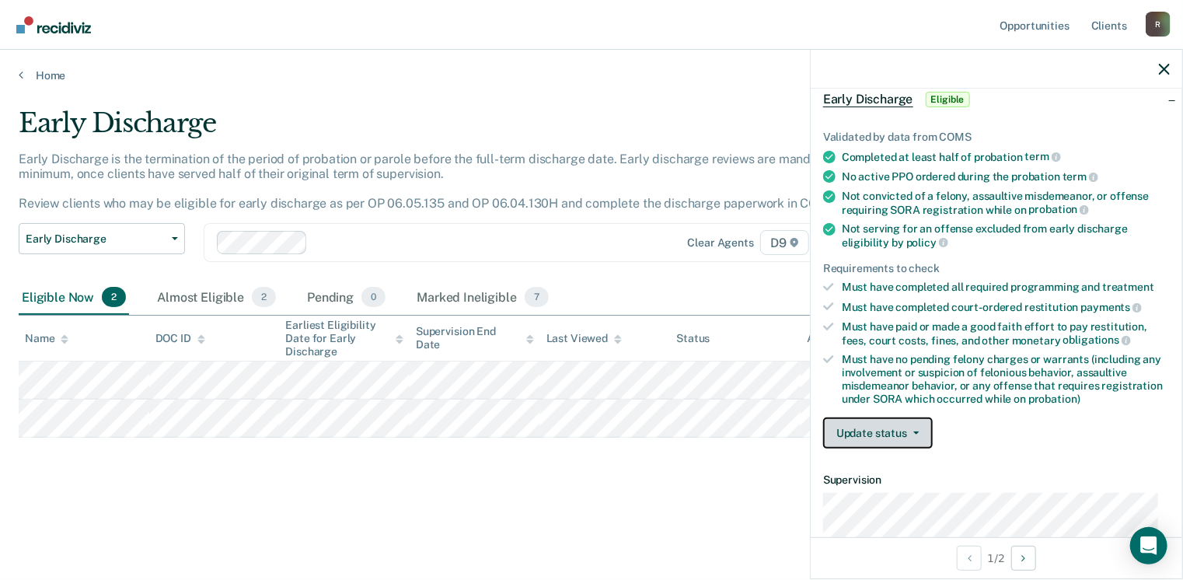  What do you see at coordinates (948, 100) in the screenshot?
I see `span: Eligible` at bounding box center [948, 100].